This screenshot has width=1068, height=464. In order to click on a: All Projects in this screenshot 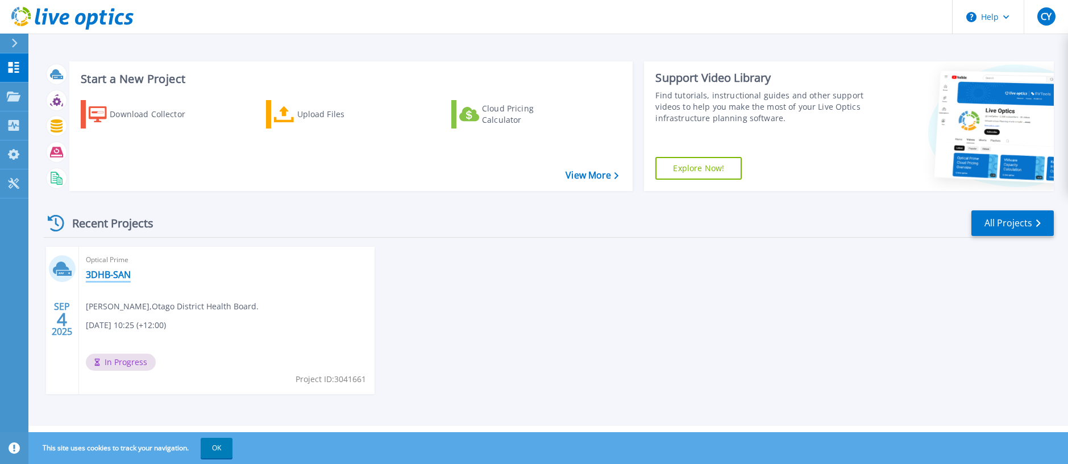, I will do `click(1012, 223)`.